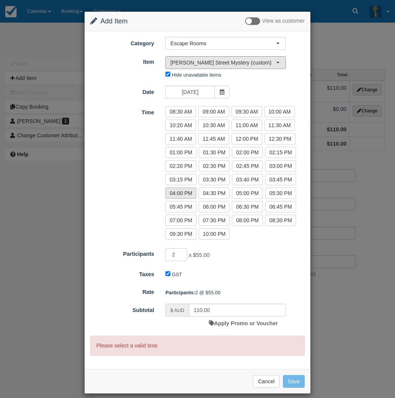 This screenshot has height=398, width=395. What do you see at coordinates (122, 91) in the screenshot?
I see `label: Date` at bounding box center [122, 91].